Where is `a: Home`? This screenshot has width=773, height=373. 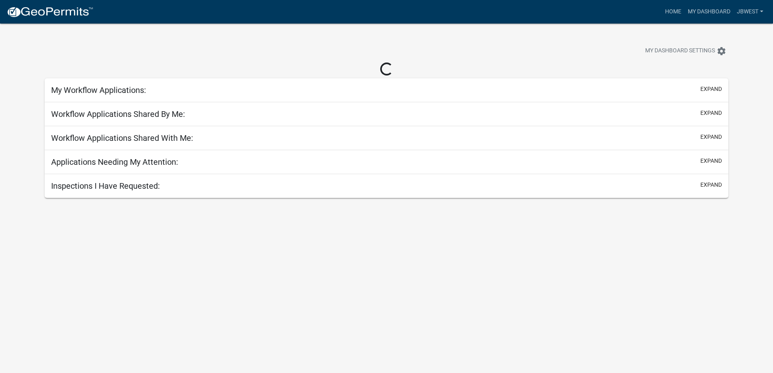
a: Home is located at coordinates (673, 12).